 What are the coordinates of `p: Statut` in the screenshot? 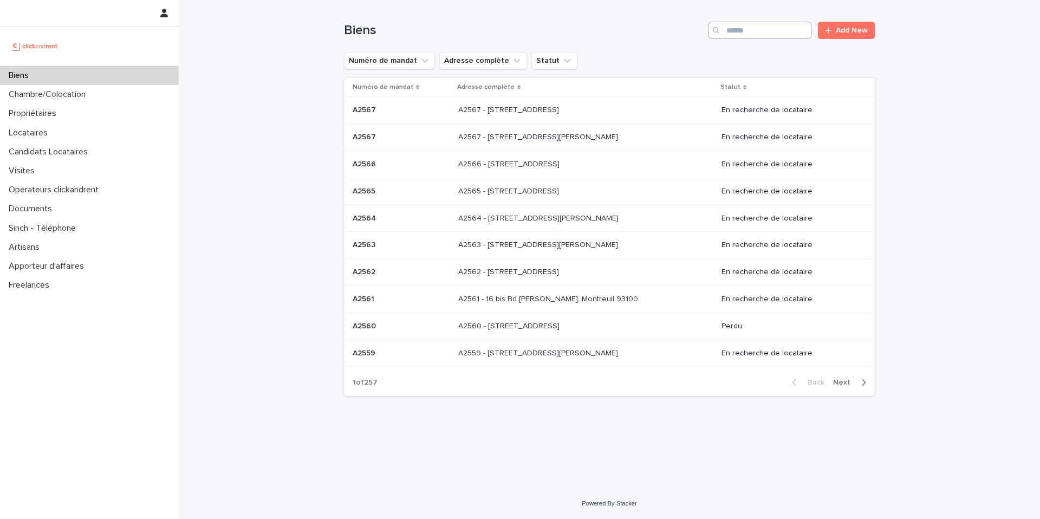 It's located at (730, 87).